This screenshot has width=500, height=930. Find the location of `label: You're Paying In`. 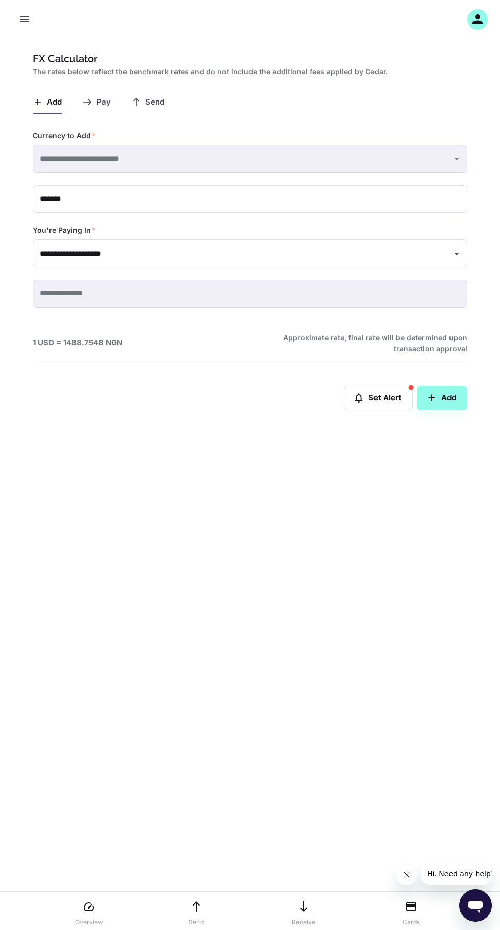

label: You're Paying In is located at coordinates (64, 230).